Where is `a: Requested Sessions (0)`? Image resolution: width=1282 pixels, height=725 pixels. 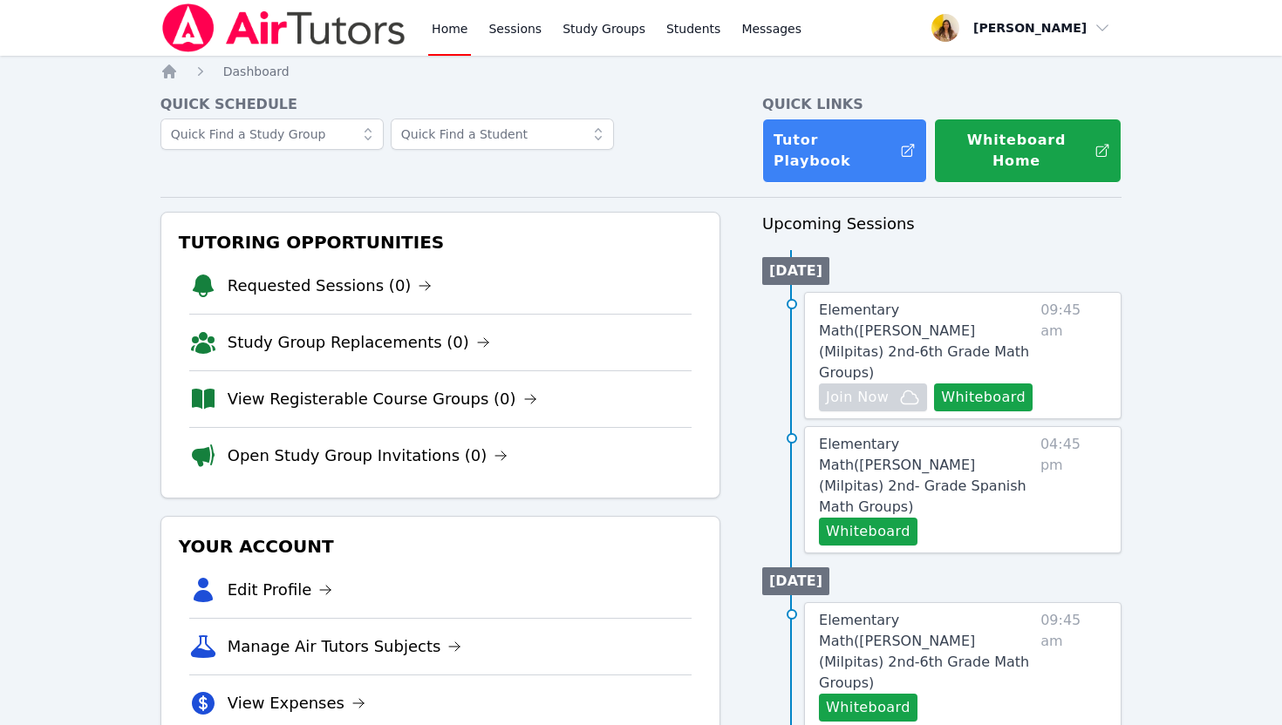
a: Requested Sessions (0) is located at coordinates (330, 286).